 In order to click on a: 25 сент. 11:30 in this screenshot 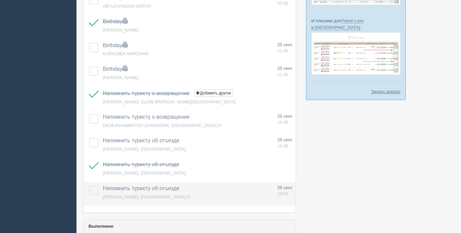, I will do `click(285, 48)`.